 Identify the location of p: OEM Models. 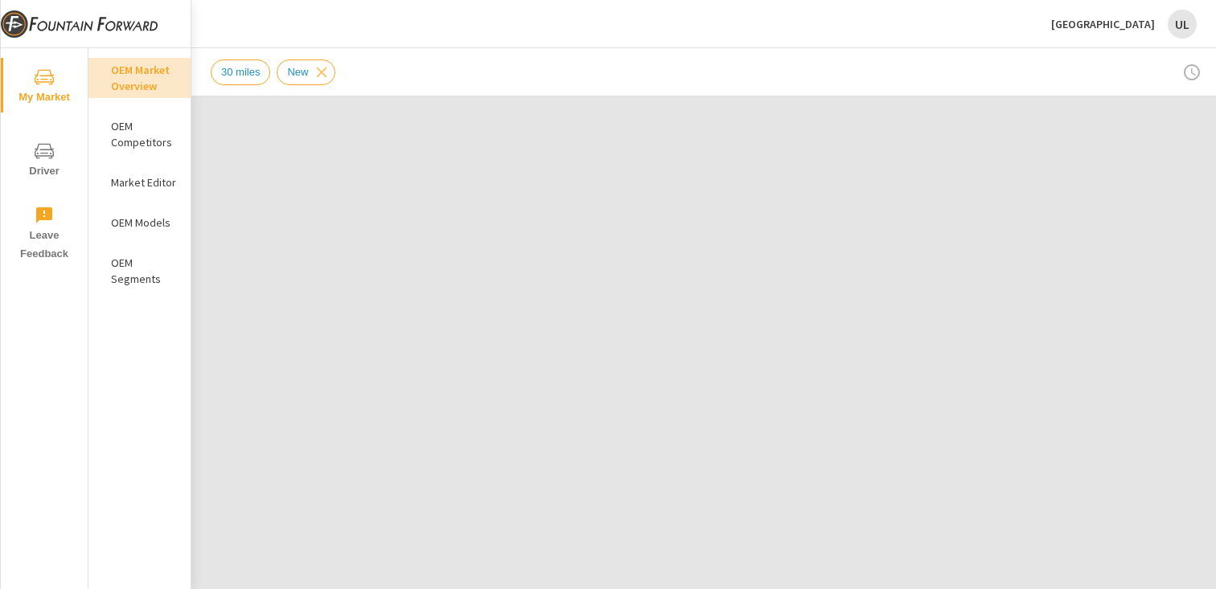
(144, 223).